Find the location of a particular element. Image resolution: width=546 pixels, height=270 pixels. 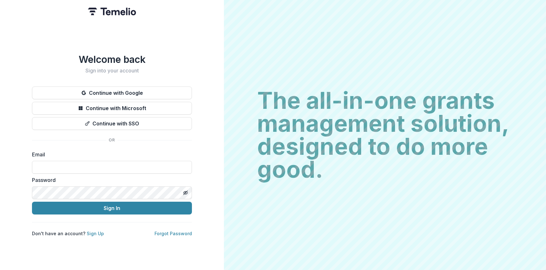

h2: Sign into your account is located at coordinates (112, 71).